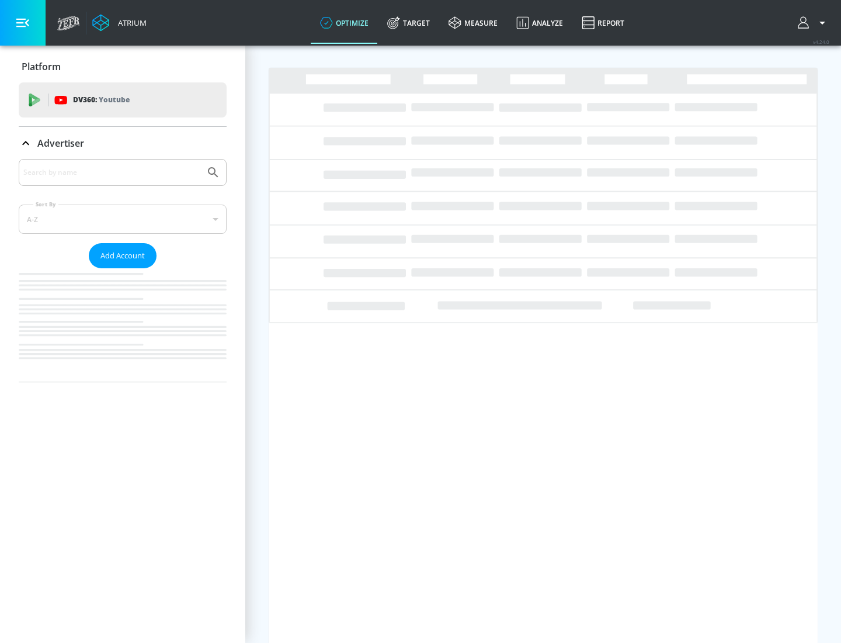  Describe the element at coordinates (540, 23) in the screenshot. I see `a: Analyze` at that location.